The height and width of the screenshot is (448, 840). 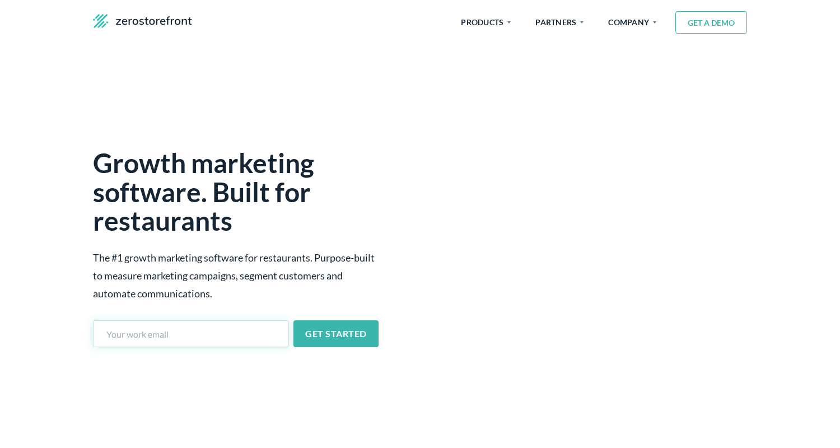 I want to click on span: PARTNERS, so click(x=559, y=22).